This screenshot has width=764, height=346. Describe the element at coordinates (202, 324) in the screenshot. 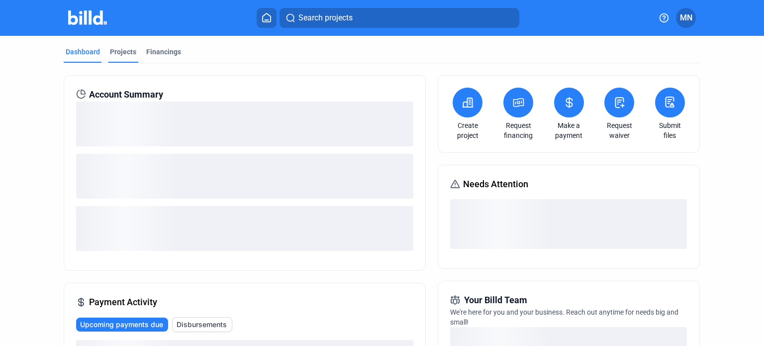

I see `span: Disbursements` at that location.